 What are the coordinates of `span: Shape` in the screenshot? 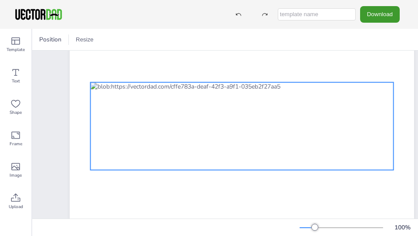 It's located at (16, 112).